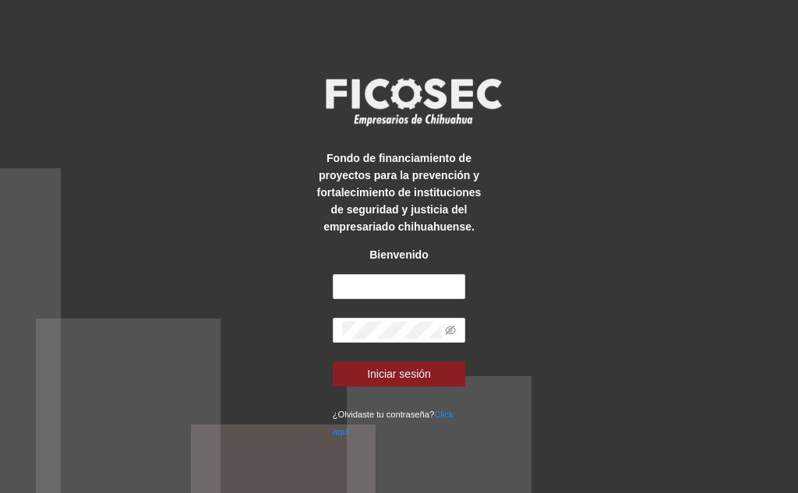 The width and height of the screenshot is (798, 493). I want to click on strong: Fondo de financiamiento de proyectos para la prevención y fortalecimiento de instituciones de seg..., so click(399, 193).